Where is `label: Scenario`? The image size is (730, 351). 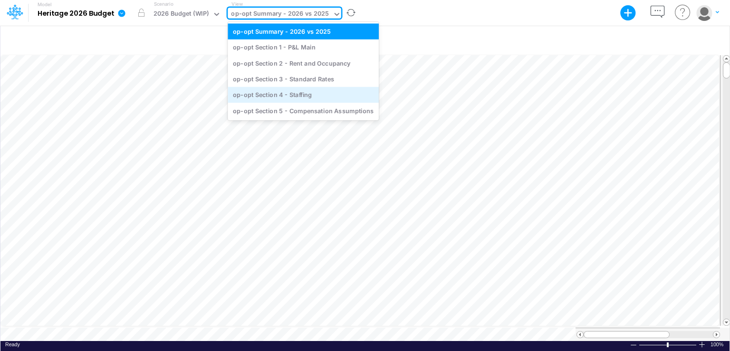 label: Scenario is located at coordinates (163, 4).